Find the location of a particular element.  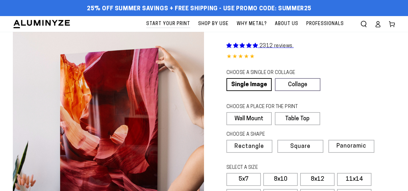

span: Why Metal? is located at coordinates (252, 24).